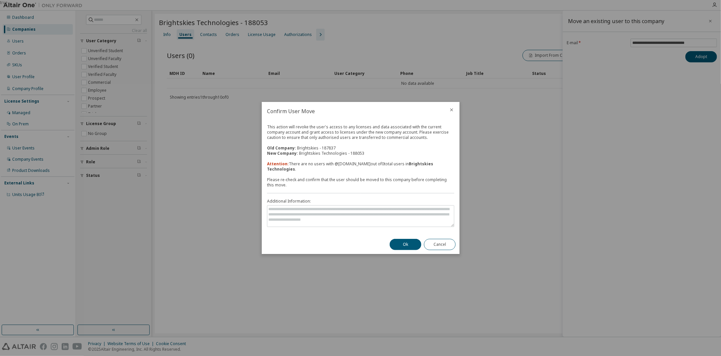 This screenshot has height=356, width=721. What do you see at coordinates (282, 148) in the screenshot?
I see `b: Old Company:` at bounding box center [282, 148].